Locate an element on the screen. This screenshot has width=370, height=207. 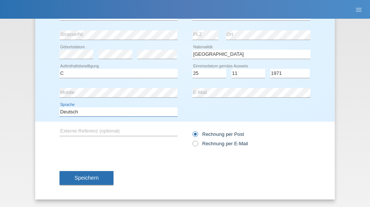
span: Speichern is located at coordinates (86, 178).